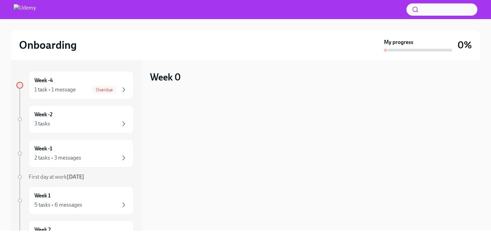 This screenshot has width=491, height=238. What do you see at coordinates (43, 149) in the screenshot?
I see `h6: Week -1` at bounding box center [43, 149].